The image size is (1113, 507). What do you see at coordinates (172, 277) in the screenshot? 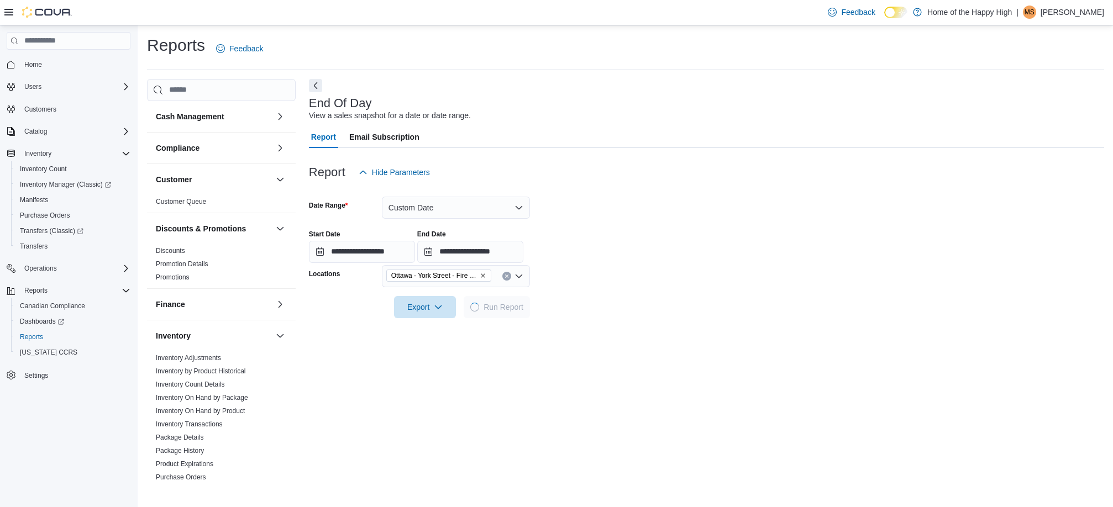
I see `a: Promotions` at bounding box center [172, 277].